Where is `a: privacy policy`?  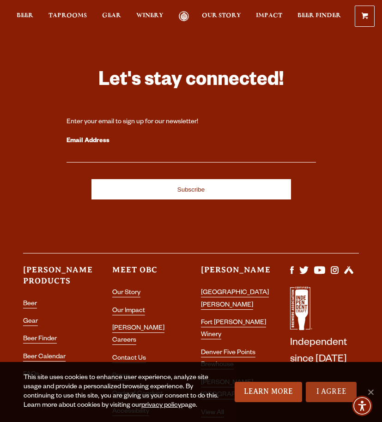
a: privacy policy is located at coordinates (161, 406).